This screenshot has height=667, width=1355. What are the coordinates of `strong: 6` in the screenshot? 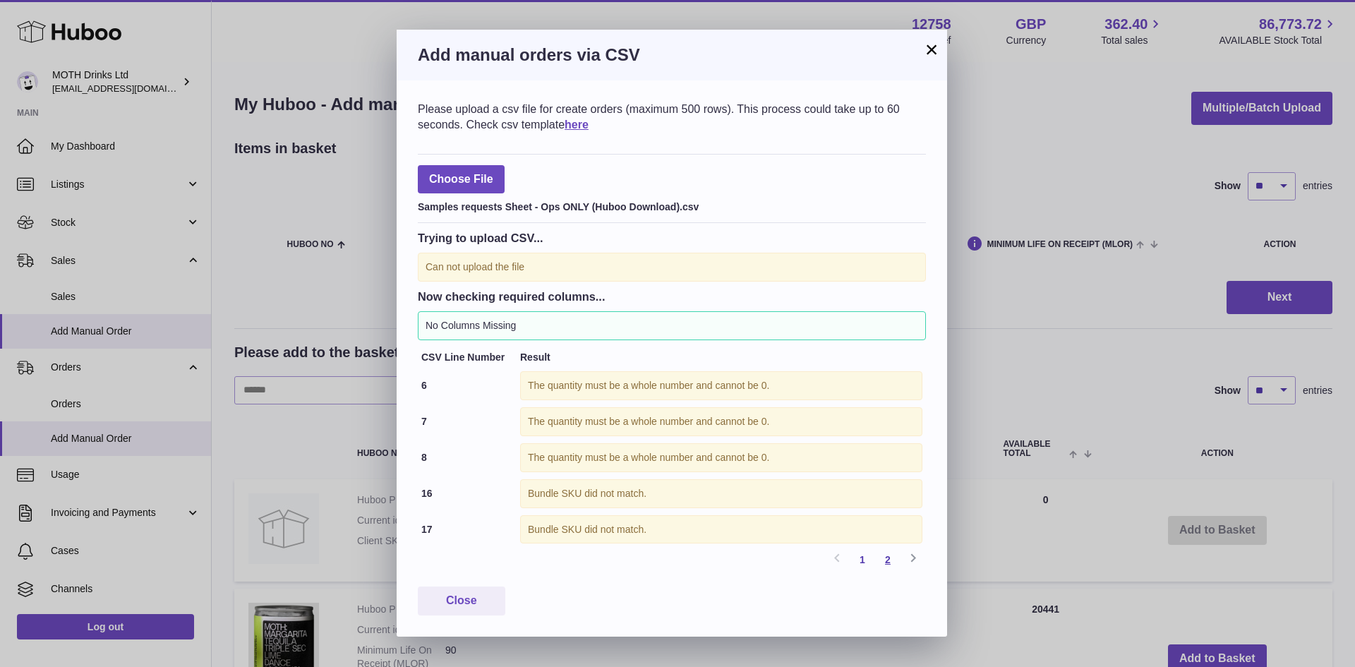 It's located at (424, 385).